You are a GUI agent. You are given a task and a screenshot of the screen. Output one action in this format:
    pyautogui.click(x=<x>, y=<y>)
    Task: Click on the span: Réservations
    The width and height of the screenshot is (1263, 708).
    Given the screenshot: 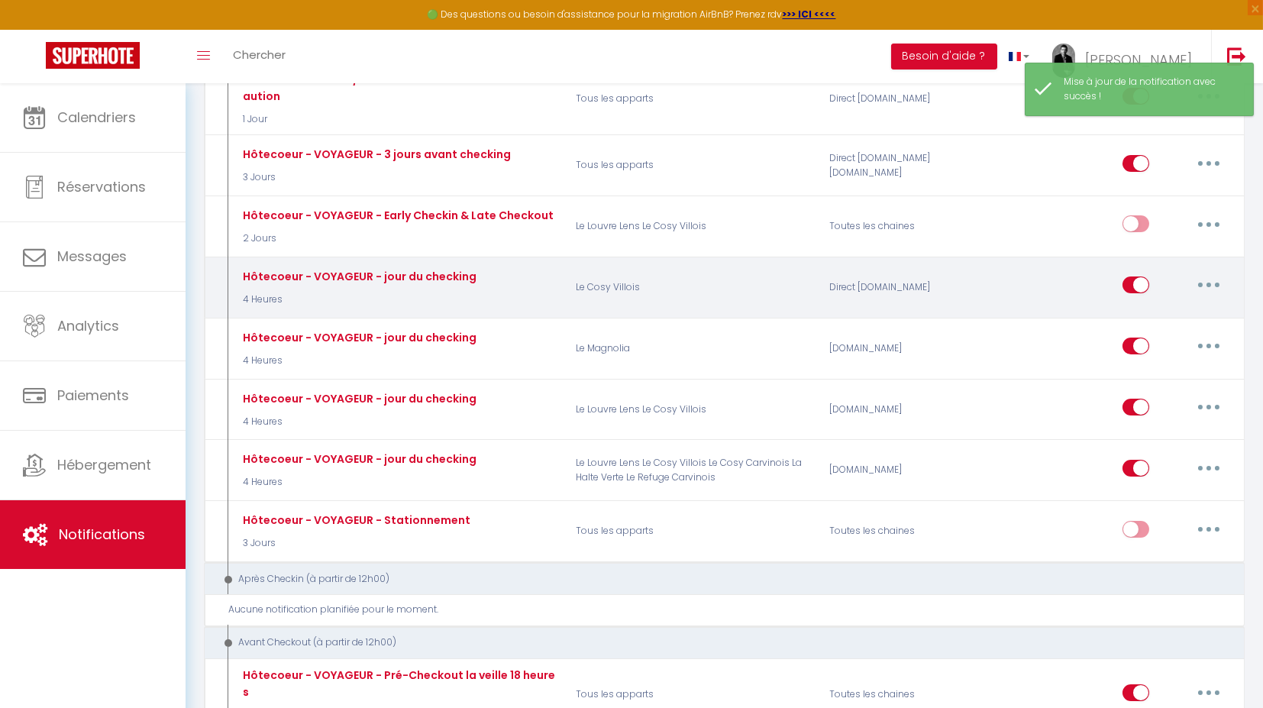 What is the action you would take?
    pyautogui.click(x=102, y=186)
    